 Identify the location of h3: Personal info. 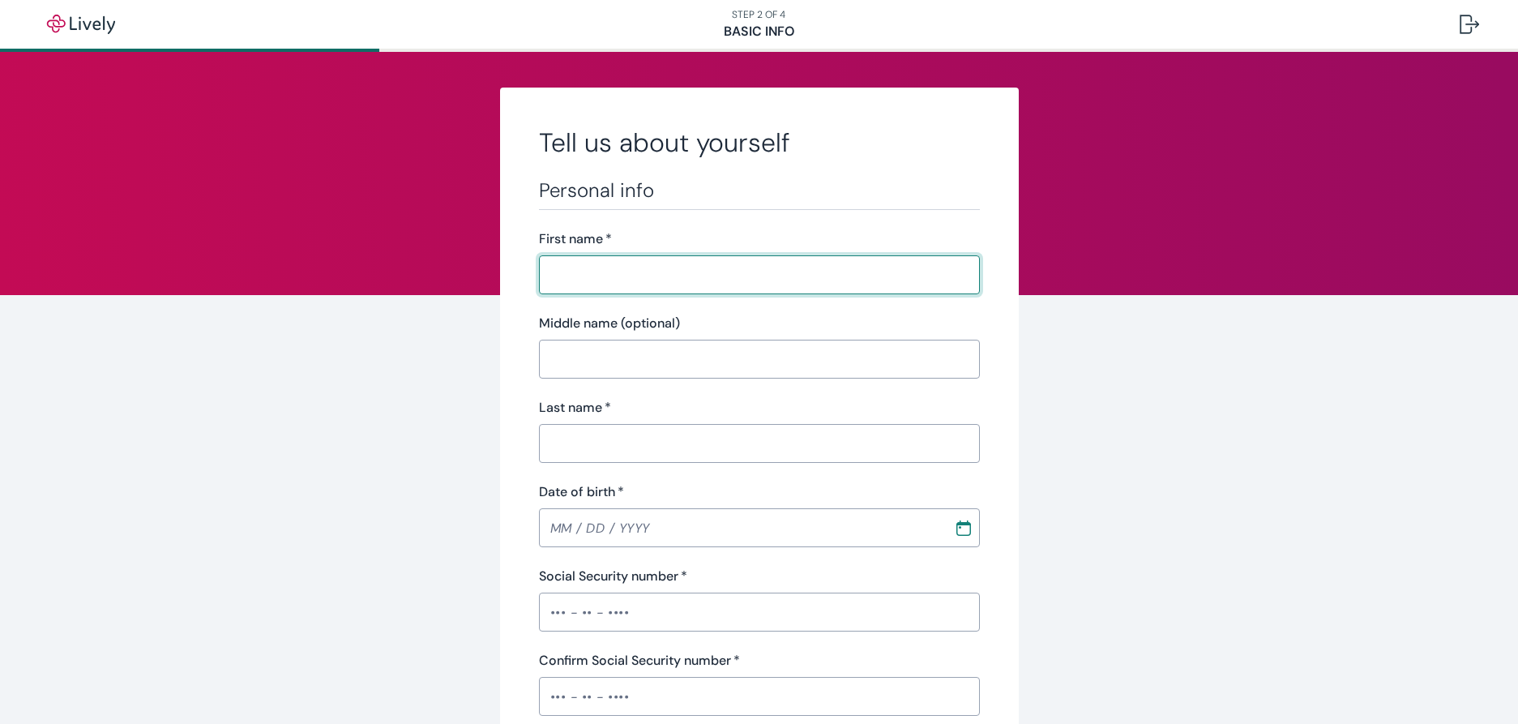
(759, 190).